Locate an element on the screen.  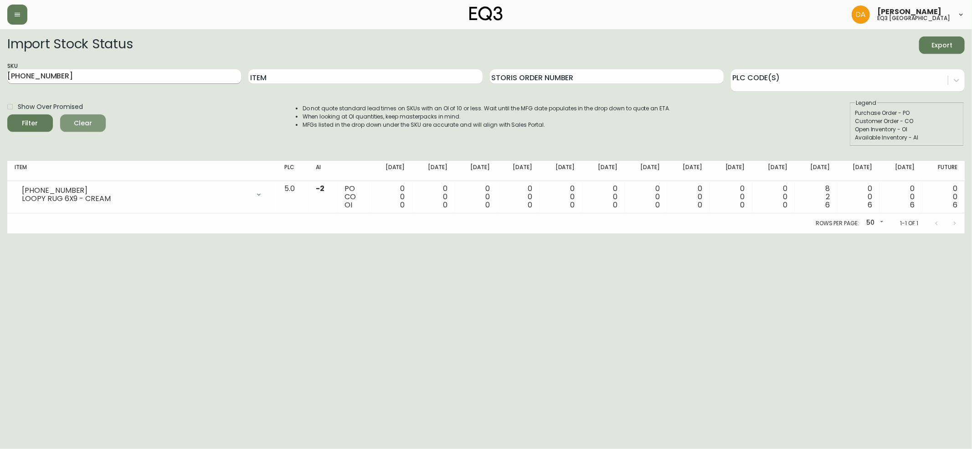
th: Future is located at coordinates (943, 171).